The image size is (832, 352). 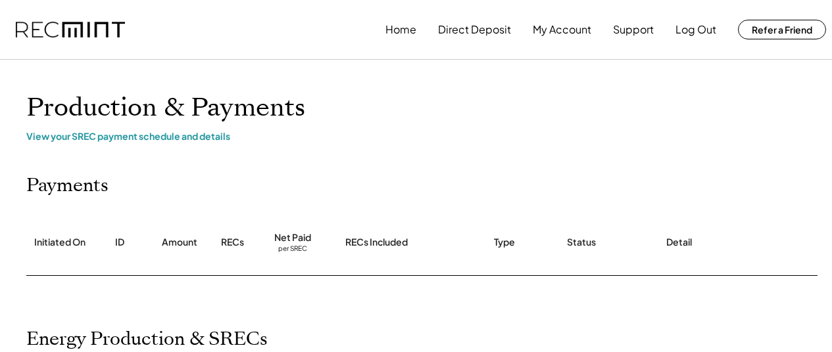 What do you see at coordinates (60, 243) in the screenshot?
I see `div: Initiated On` at bounding box center [60, 243].